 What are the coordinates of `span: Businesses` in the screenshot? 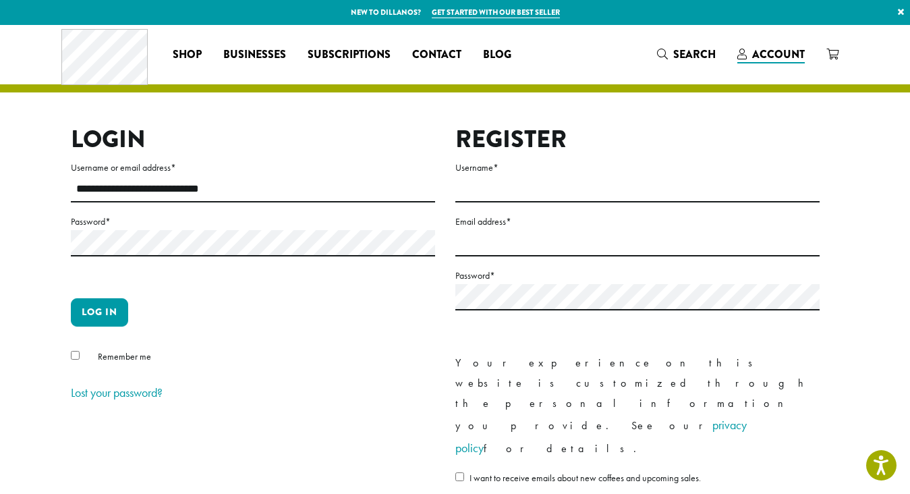 It's located at (254, 55).